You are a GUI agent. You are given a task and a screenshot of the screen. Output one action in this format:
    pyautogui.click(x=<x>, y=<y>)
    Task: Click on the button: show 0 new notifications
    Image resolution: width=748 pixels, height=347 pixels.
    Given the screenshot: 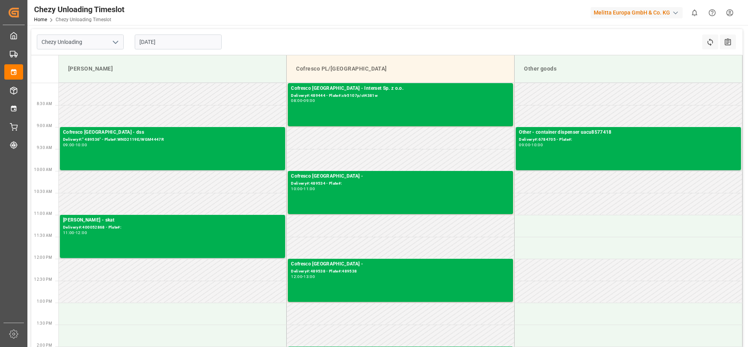 What is the action you would take?
    pyautogui.click(x=694, y=13)
    